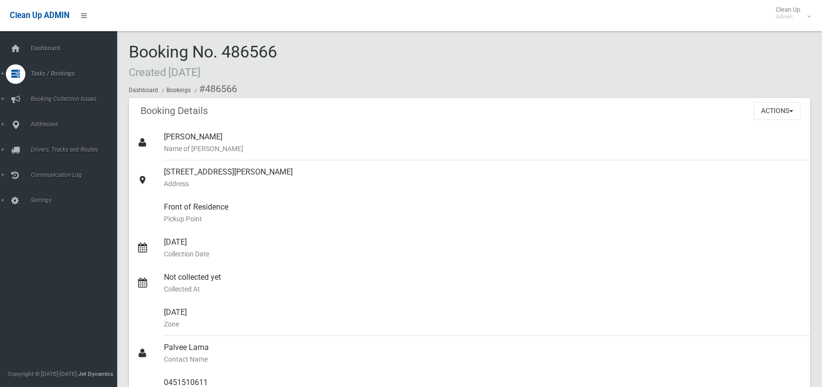  What do you see at coordinates (76, 124) in the screenshot?
I see `span: Addresses` at bounding box center [76, 124].